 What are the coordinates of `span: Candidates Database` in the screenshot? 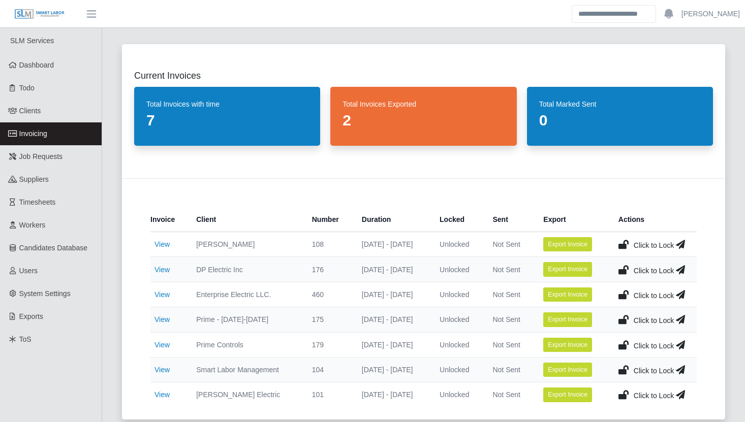 It's located at (53, 248).